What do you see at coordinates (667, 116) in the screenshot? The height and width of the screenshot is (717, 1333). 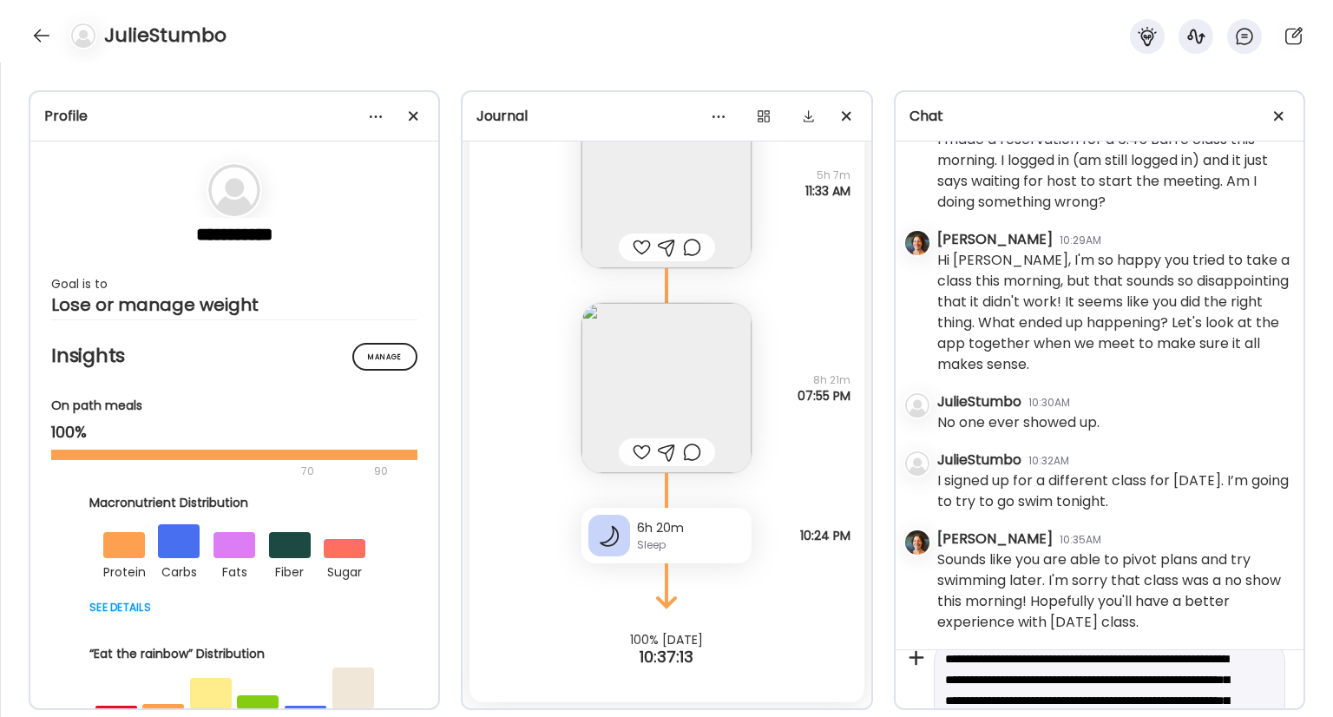 I see `div: Journal` at bounding box center [667, 116].